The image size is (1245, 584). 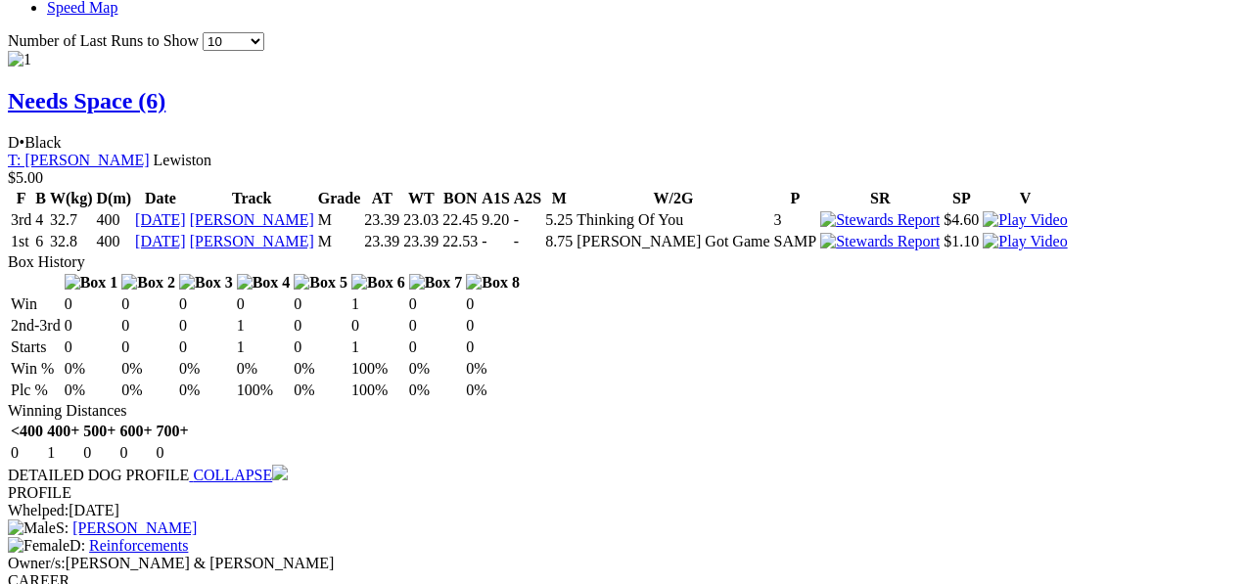 I want to click on th: A2S, so click(x=527, y=199).